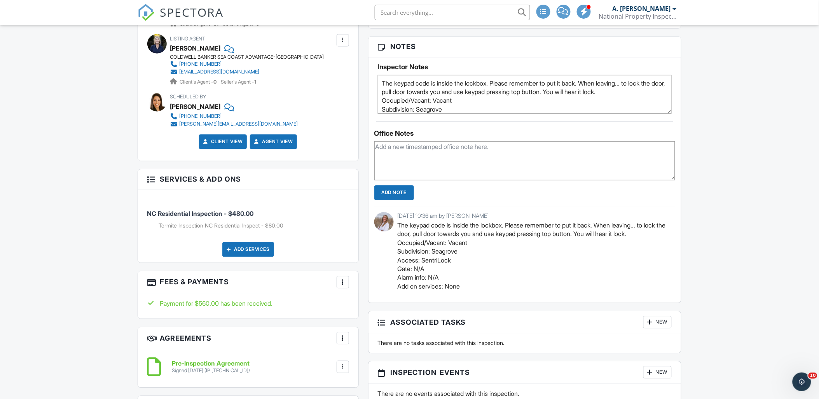 The width and height of the screenshot is (819, 399). I want to click on h3: Agreements, so click(248, 338).